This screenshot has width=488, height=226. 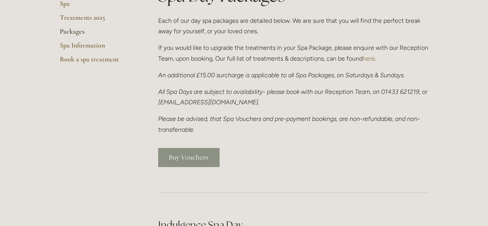 I want to click on p: If you would like to upgrade the treatments in your Spa Package, please enquire with our Receptio..., so click(x=293, y=53).